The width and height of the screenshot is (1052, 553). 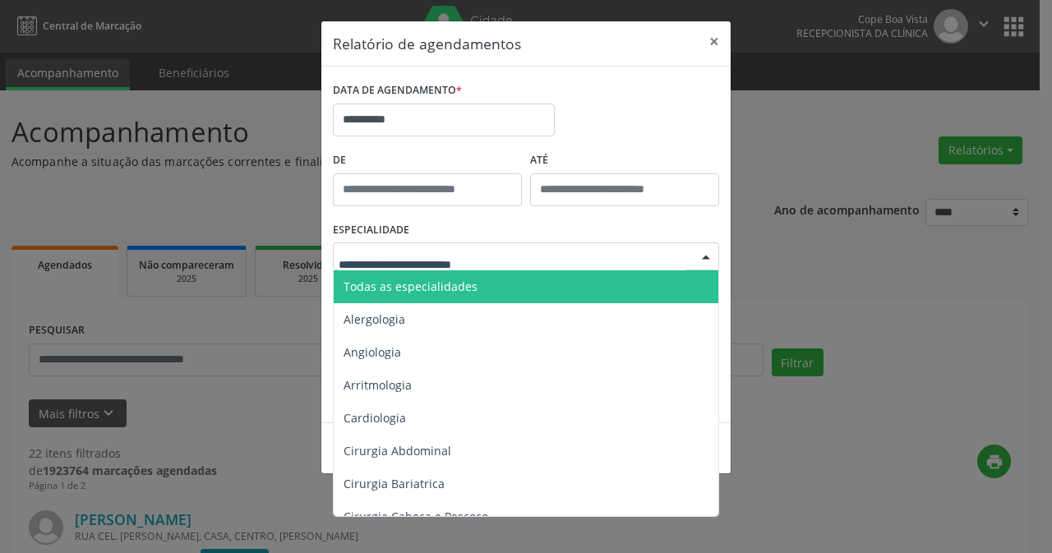 What do you see at coordinates (714, 41) in the screenshot?
I see `button: Close` at bounding box center [714, 41].